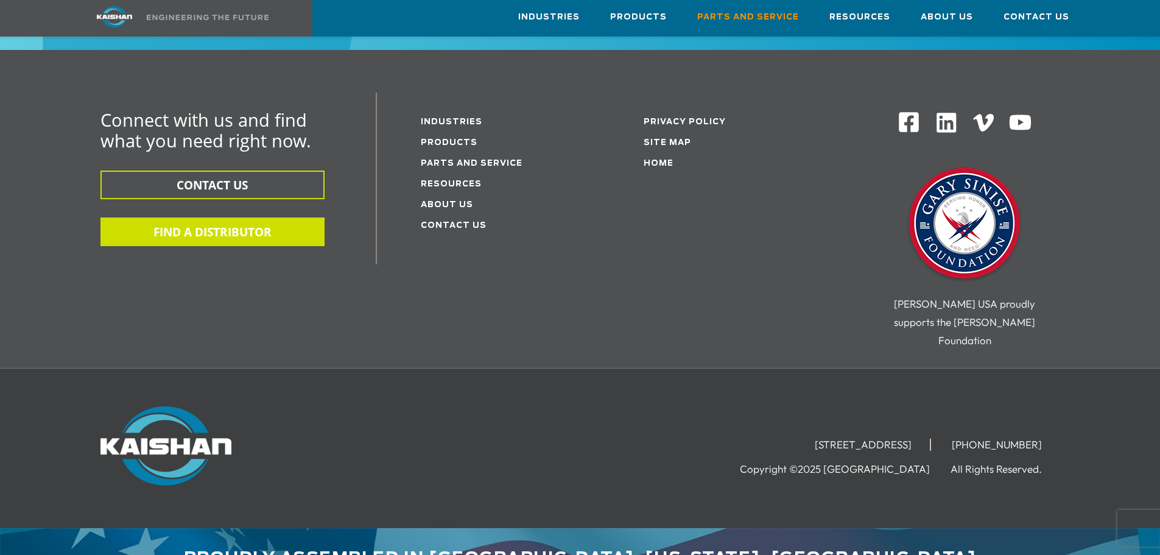  What do you see at coordinates (947, 17) in the screenshot?
I see `span: About Us` at bounding box center [947, 17].